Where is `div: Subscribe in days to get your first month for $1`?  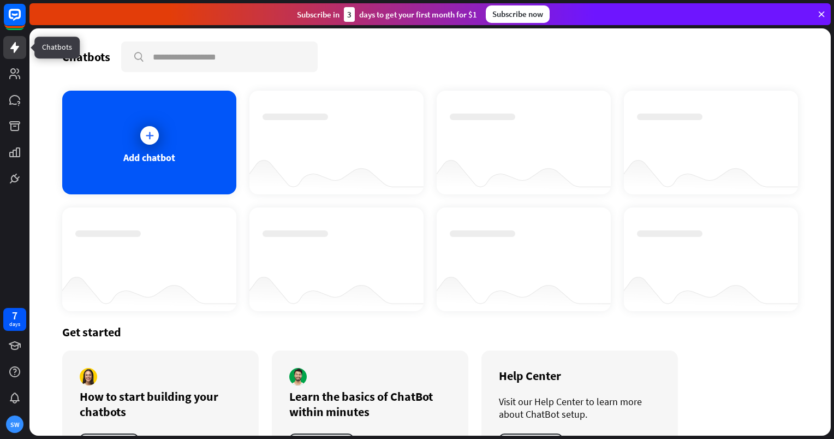
div: Subscribe in days to get your first month for $1 is located at coordinates (387, 14).